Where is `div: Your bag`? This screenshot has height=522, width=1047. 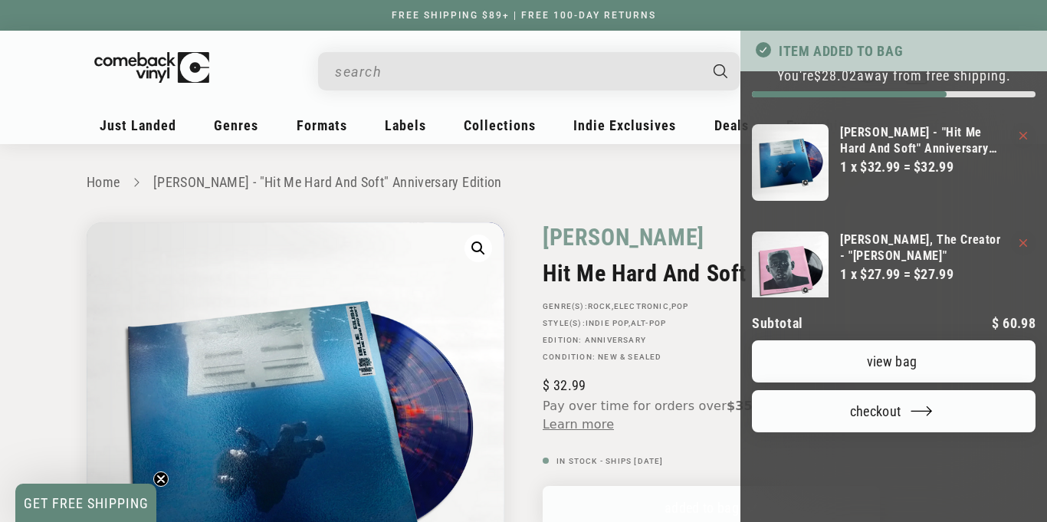 div: Your bag is located at coordinates (894, 276).